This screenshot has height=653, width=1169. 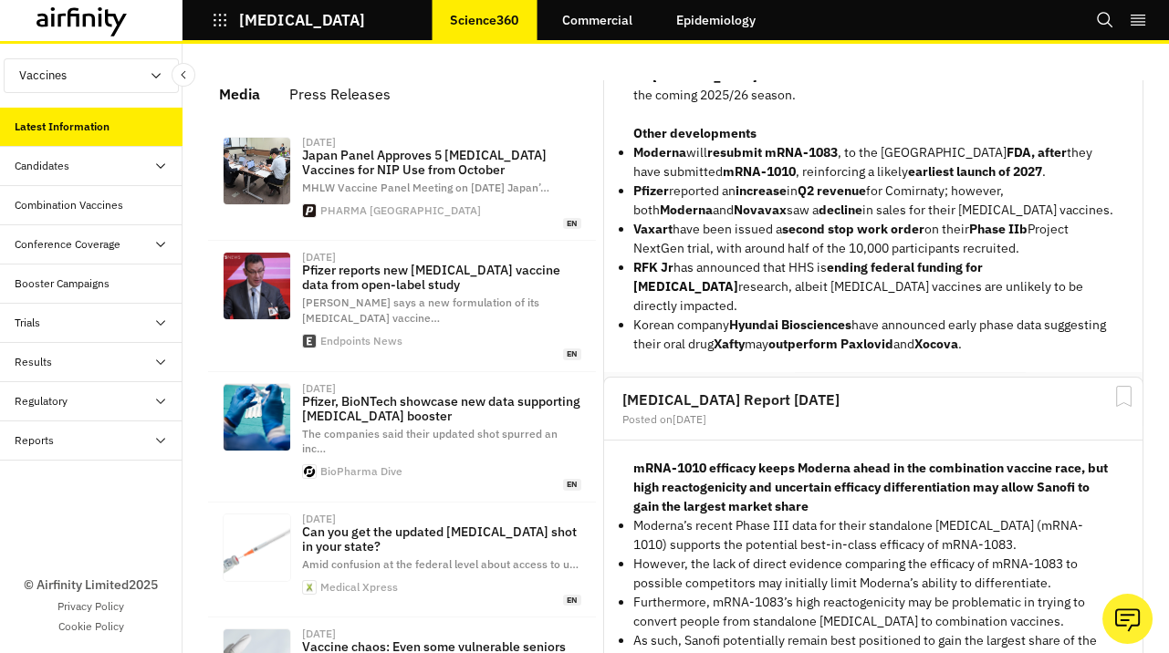 What do you see at coordinates (873, 612) in the screenshot?
I see `p: Furthermore, mRNA-1083’s high reactogenicity may be problematic in trying to convert people from ...` at bounding box center [873, 612].